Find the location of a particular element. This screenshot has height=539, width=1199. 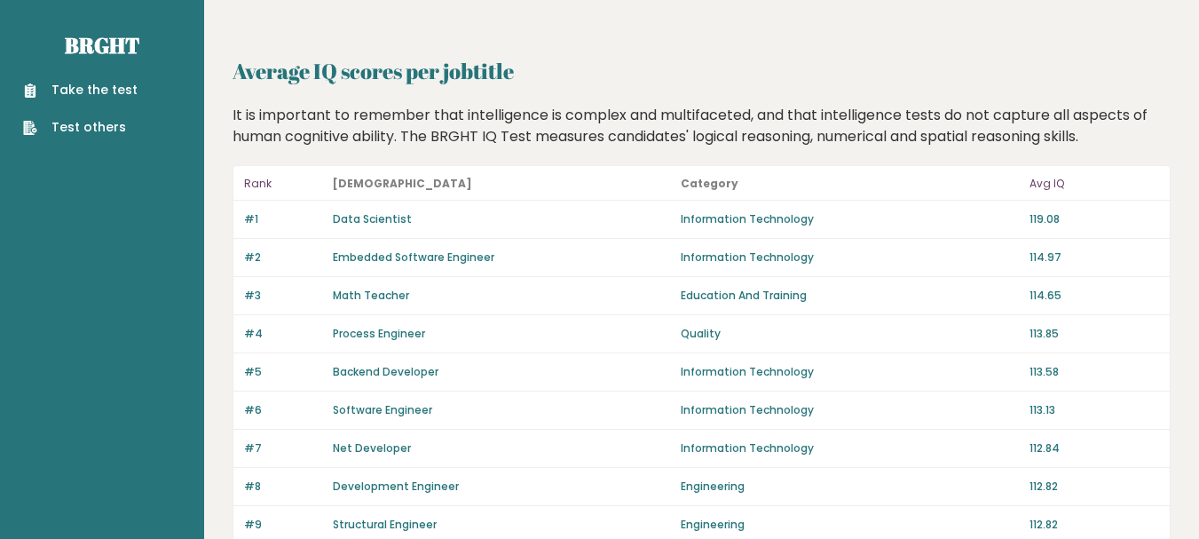

p: 114.97 is located at coordinates (1094, 257).